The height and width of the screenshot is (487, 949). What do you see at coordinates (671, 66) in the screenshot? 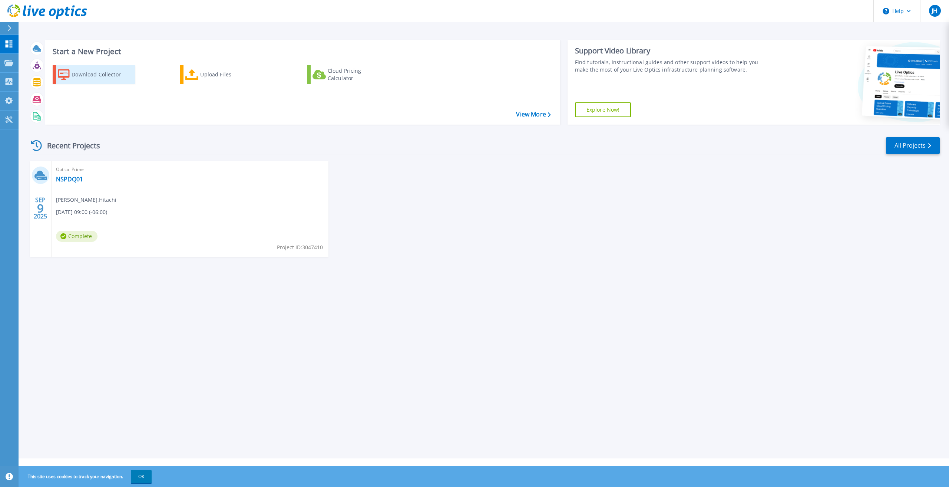
I see `div: Find tutorials, instructional guides and other support videos to help you make the most of your L...` at bounding box center [671, 66].